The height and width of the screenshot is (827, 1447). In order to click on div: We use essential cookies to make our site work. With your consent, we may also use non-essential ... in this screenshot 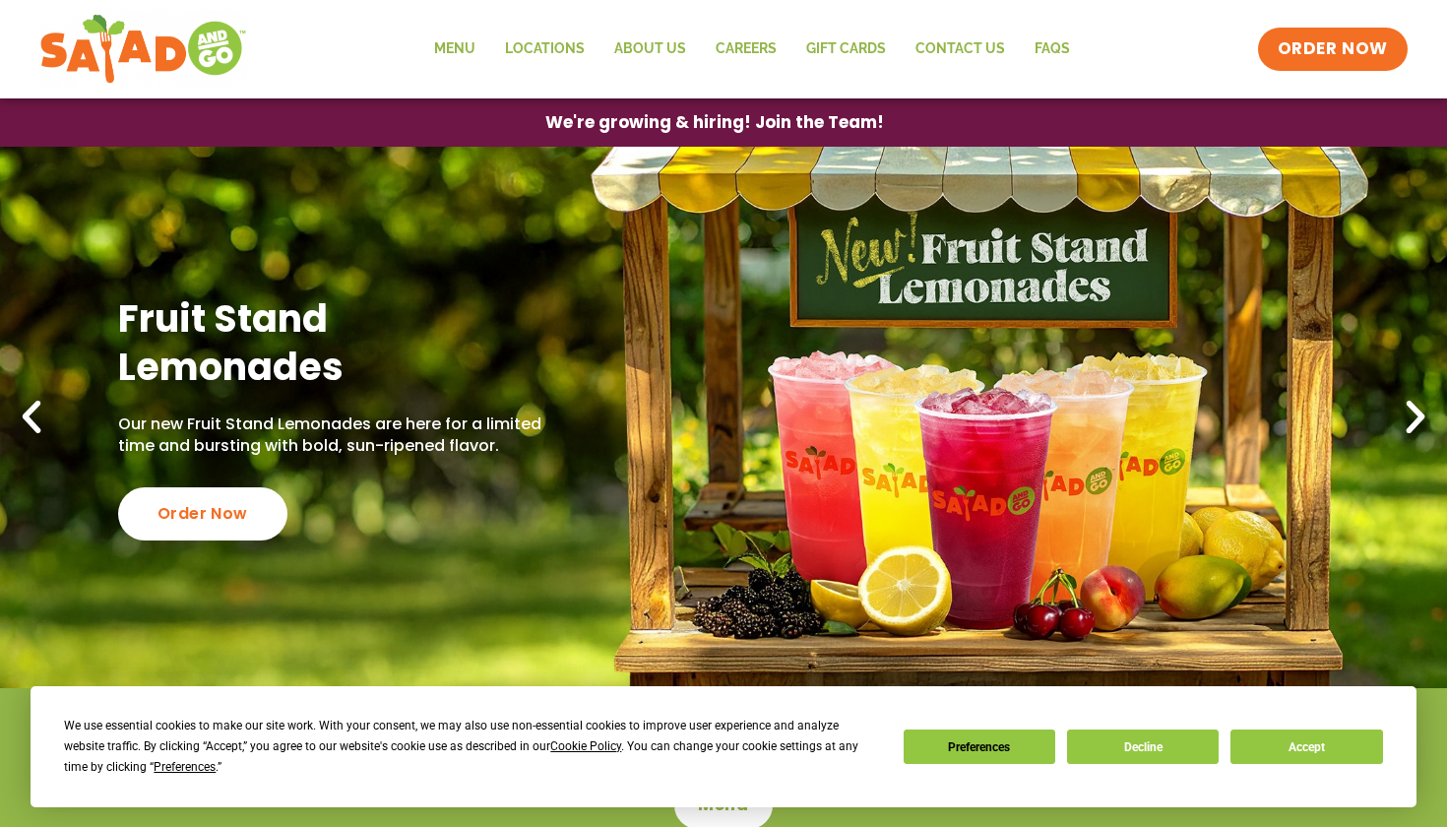, I will do `click(471, 746)`.